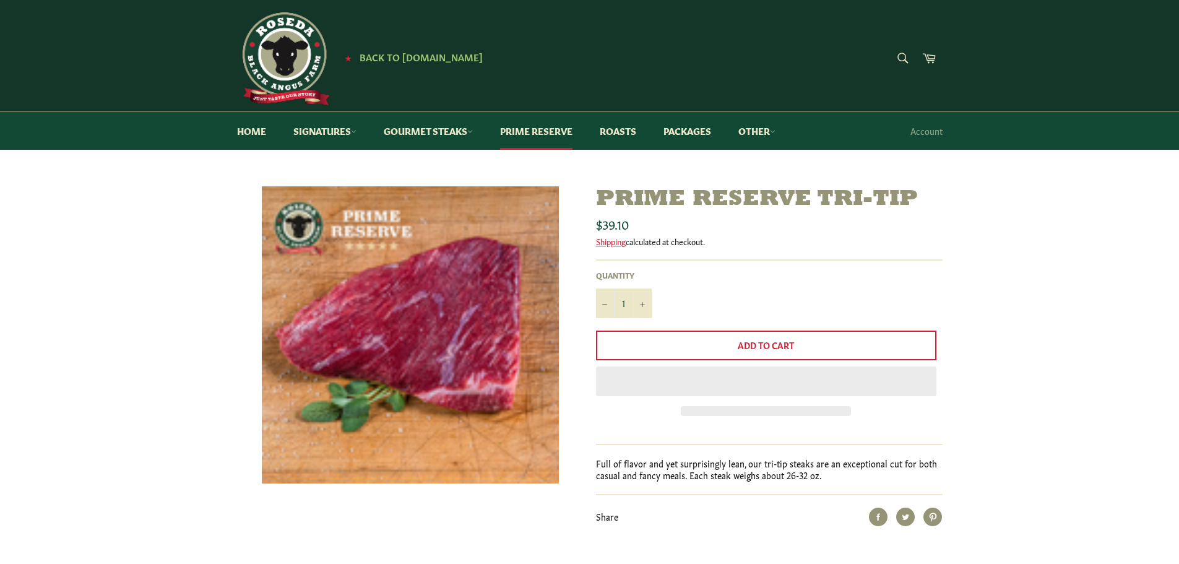 This screenshot has width=1179, height=564. What do you see at coordinates (283, 59) in the screenshot?
I see `img: Roseda Beef` at bounding box center [283, 59].